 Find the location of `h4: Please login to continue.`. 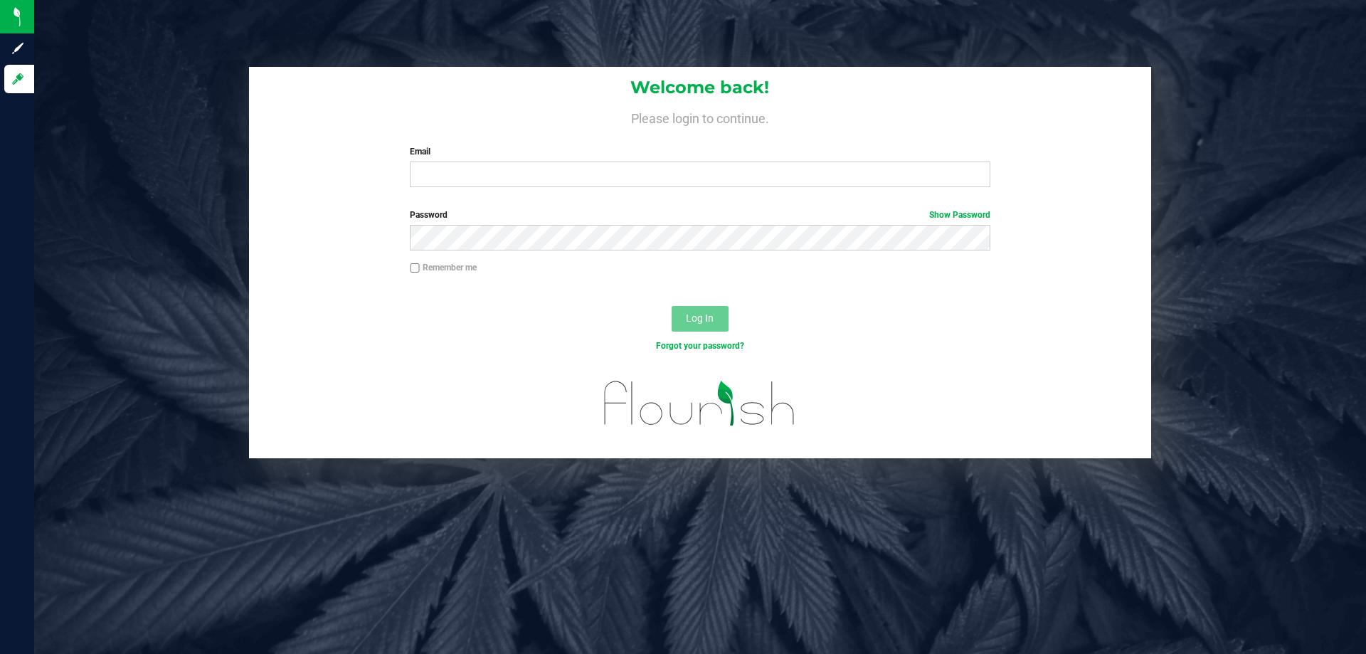

h4: Please login to continue. is located at coordinates (700, 117).